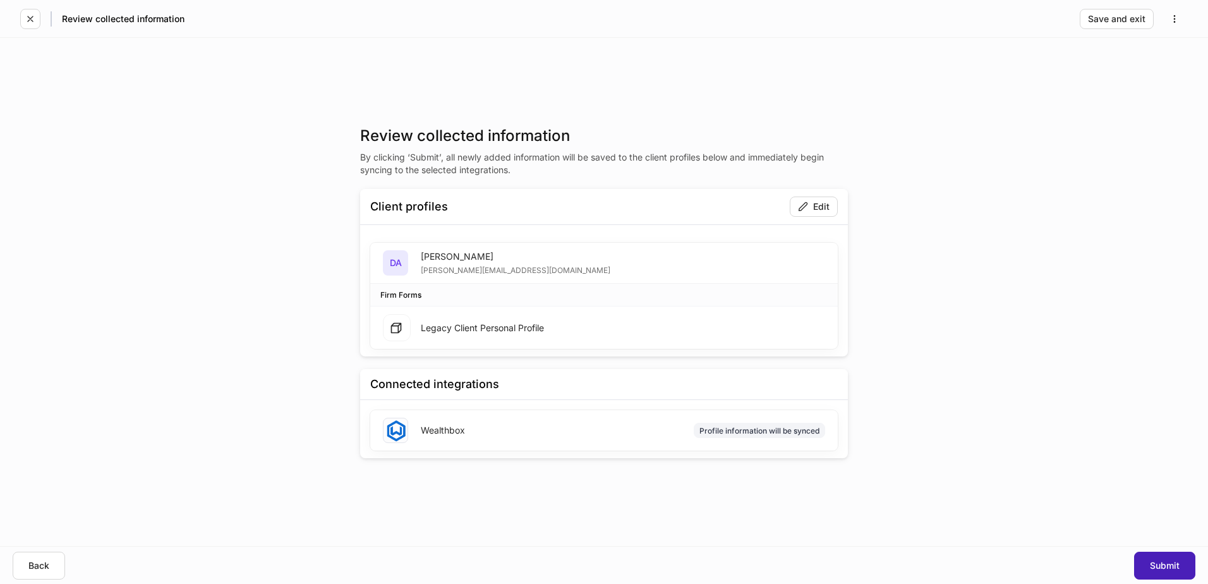 This screenshot has width=1208, height=584. Describe the element at coordinates (604, 136) in the screenshot. I see `h3: Review collected information` at that location.